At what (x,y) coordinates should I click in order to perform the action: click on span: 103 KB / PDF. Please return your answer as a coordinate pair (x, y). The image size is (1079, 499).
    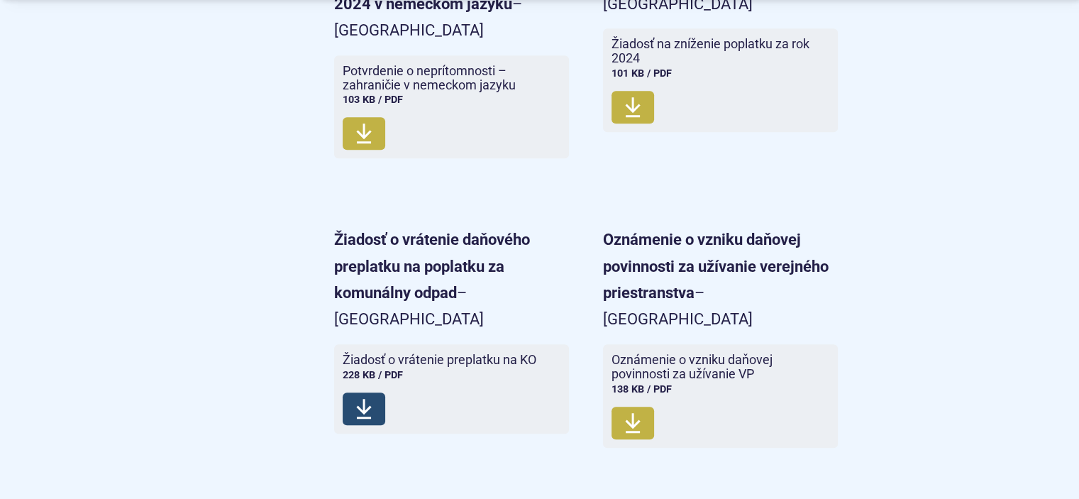
    Looking at the image, I should click on (372, 99).